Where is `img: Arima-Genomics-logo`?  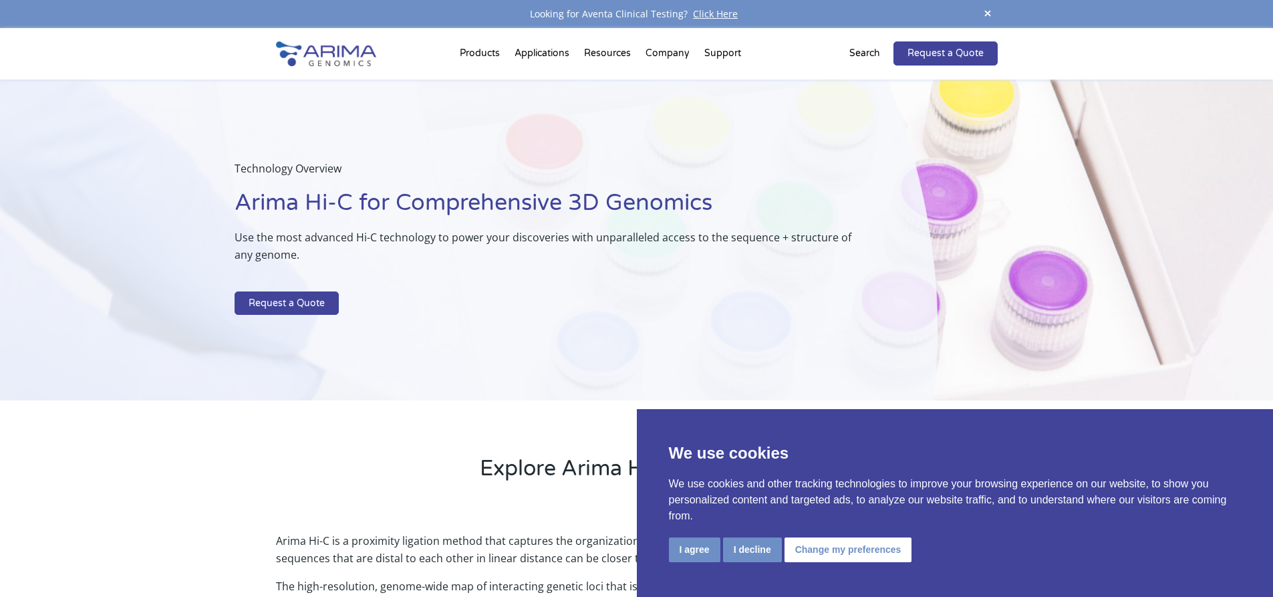
img: Arima-Genomics-logo is located at coordinates (326, 53).